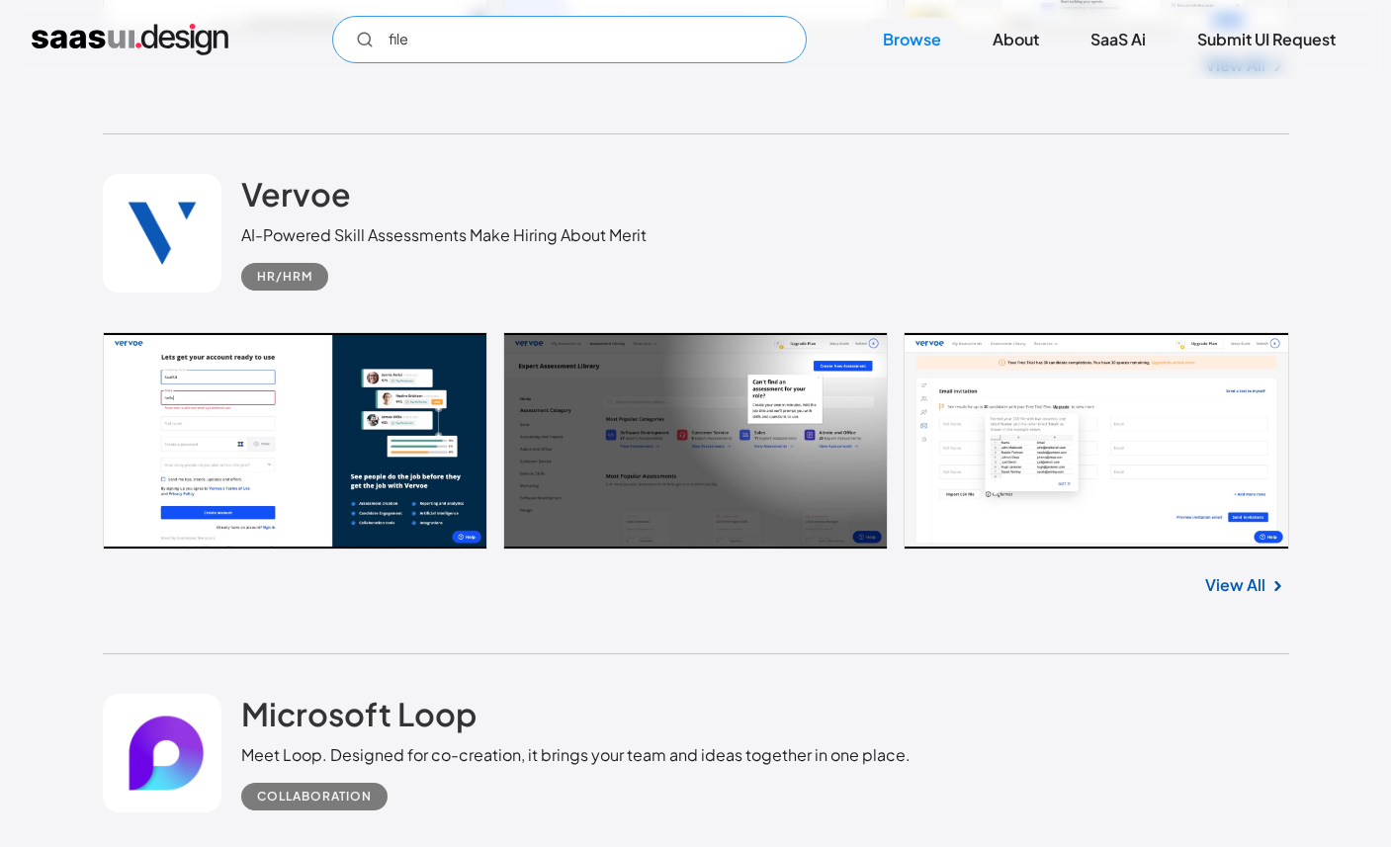 Image resolution: width=1391 pixels, height=847 pixels. I want to click on a: Vervoe, so click(296, 199).